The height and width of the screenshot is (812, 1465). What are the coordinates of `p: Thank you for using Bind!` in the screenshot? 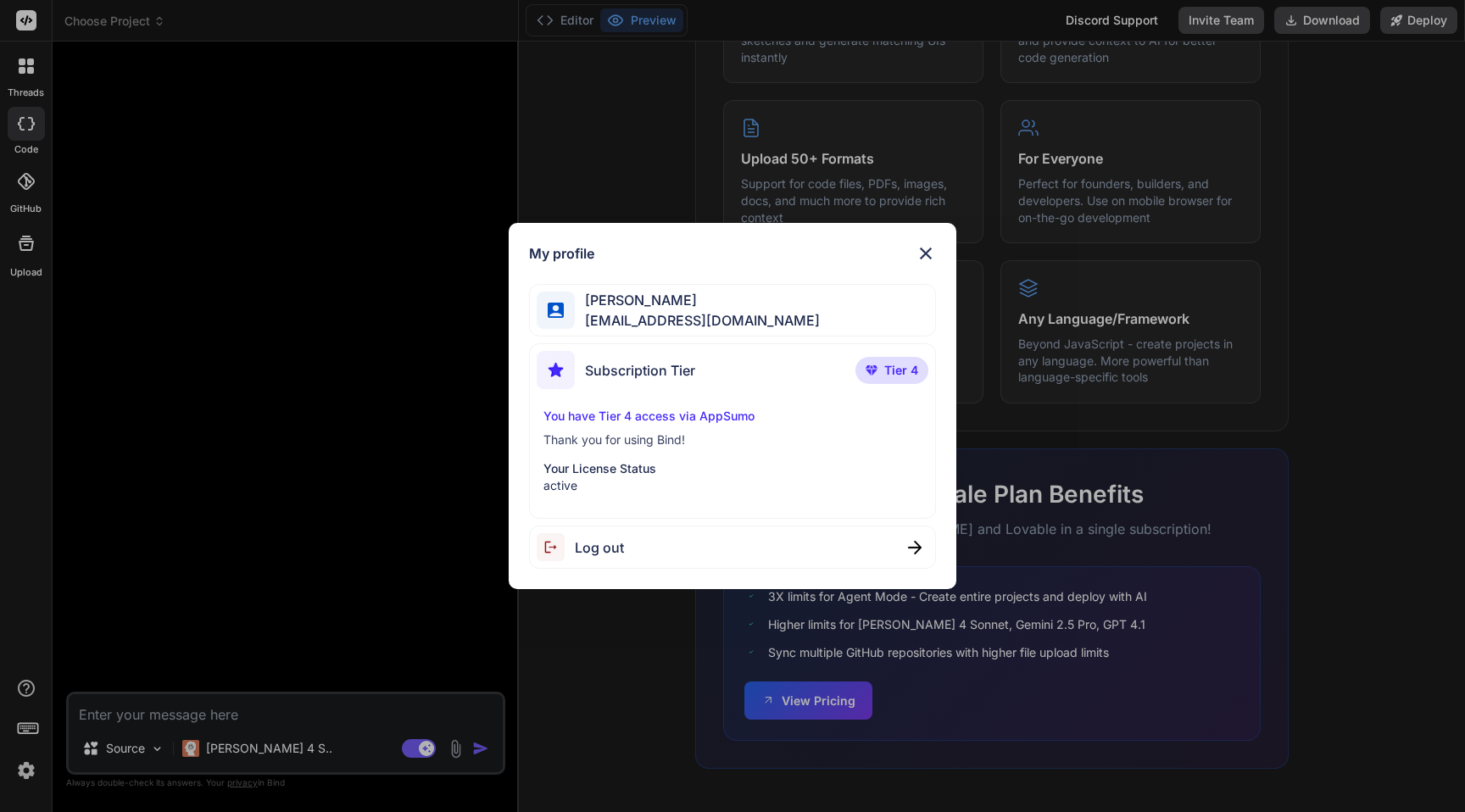 It's located at (732, 440).